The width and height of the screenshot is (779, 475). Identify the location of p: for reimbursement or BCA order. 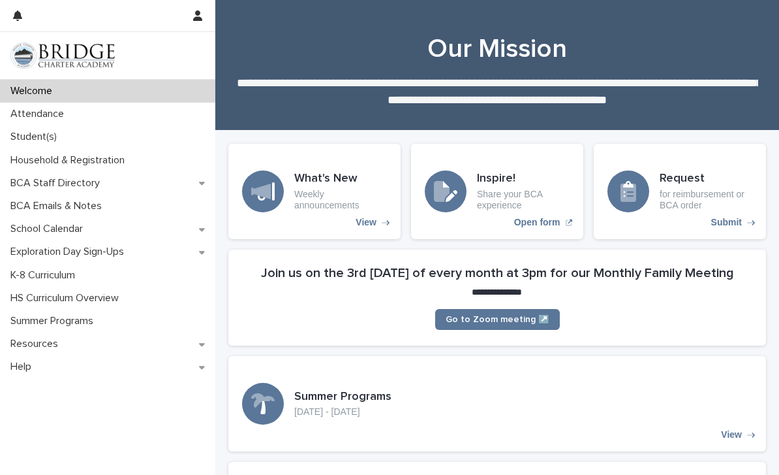
(706, 200).